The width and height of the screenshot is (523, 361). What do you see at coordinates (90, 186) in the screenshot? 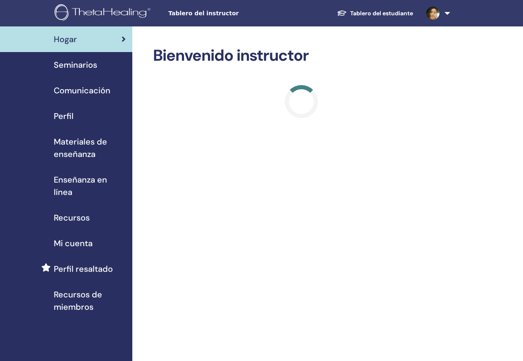
I see `span: Enseñanza en línea` at bounding box center [90, 186].